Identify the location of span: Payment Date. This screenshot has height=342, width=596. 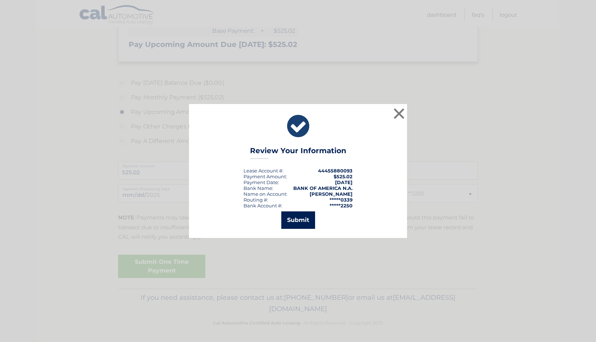
(261, 182).